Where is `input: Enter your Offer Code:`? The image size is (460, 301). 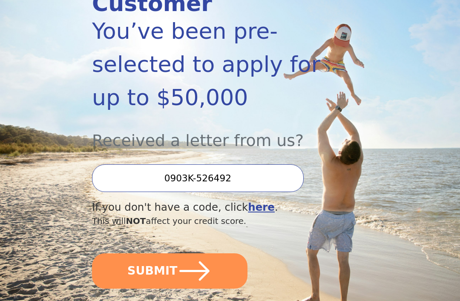 input: Enter your Offer Code: is located at coordinates (198, 178).